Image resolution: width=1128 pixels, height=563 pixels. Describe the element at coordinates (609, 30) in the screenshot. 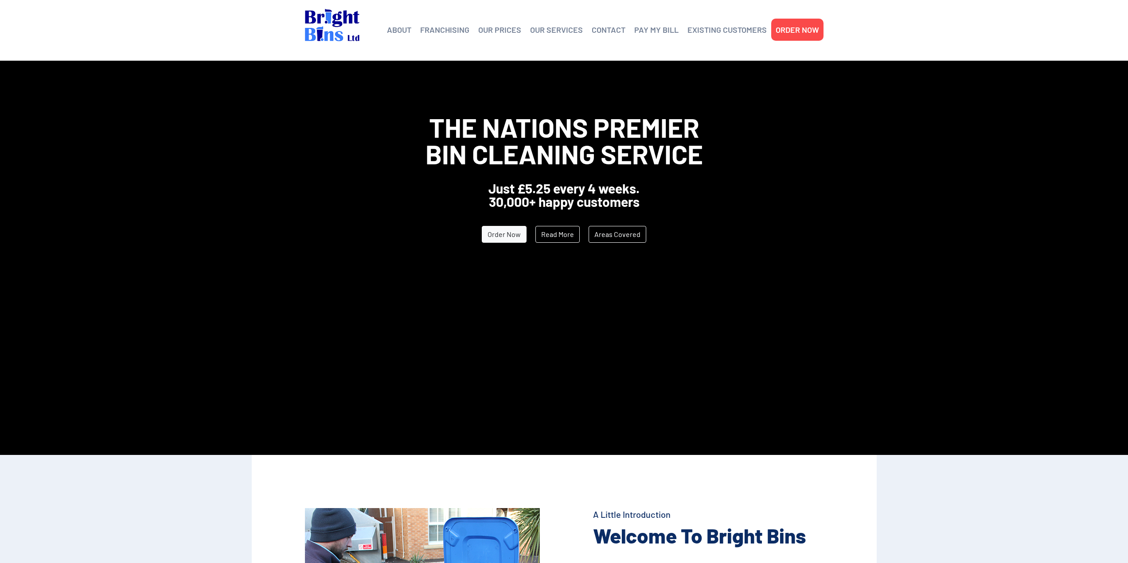

I see `a: CONTACT` at that location.